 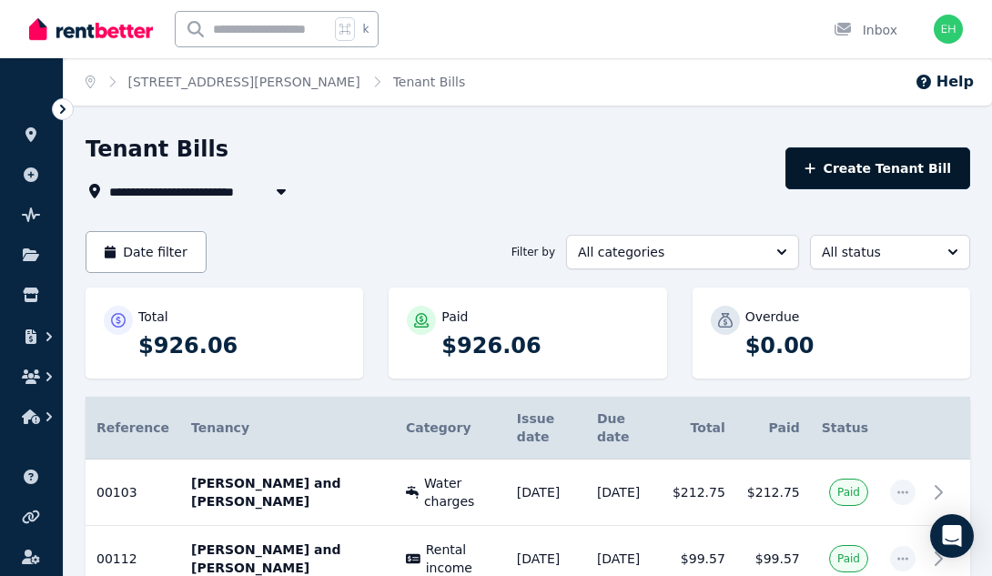 I want to click on th: Status, so click(x=845, y=428).